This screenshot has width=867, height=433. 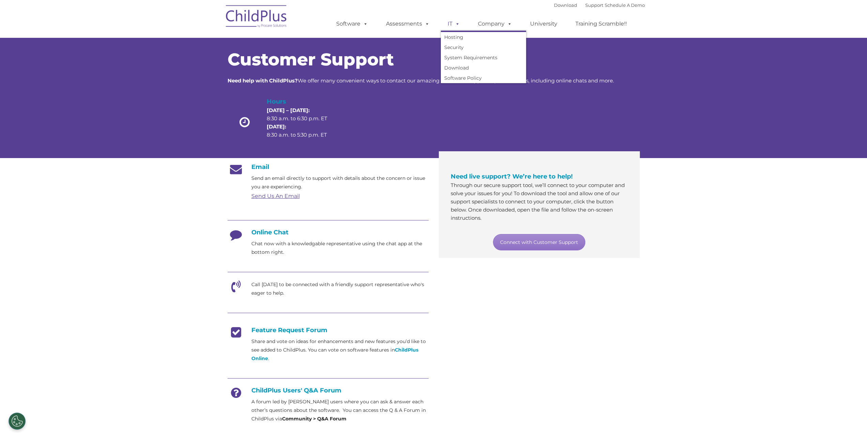 What do you see at coordinates (314, 419) in the screenshot?
I see `strong: Community > Q&A Forum` at bounding box center [314, 419].